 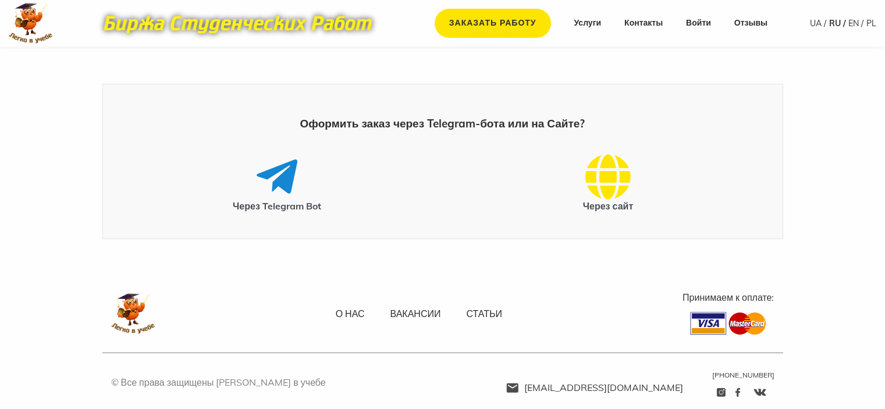 What do you see at coordinates (698, 23) in the screenshot?
I see `a: Войти` at bounding box center [698, 23].